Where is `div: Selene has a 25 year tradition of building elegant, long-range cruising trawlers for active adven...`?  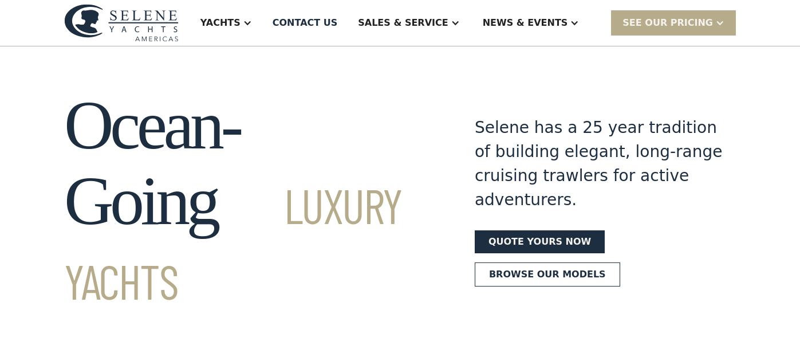 div: Selene has a 25 year tradition of building elegant, long-range cruising trawlers for active adven... is located at coordinates (605, 164).